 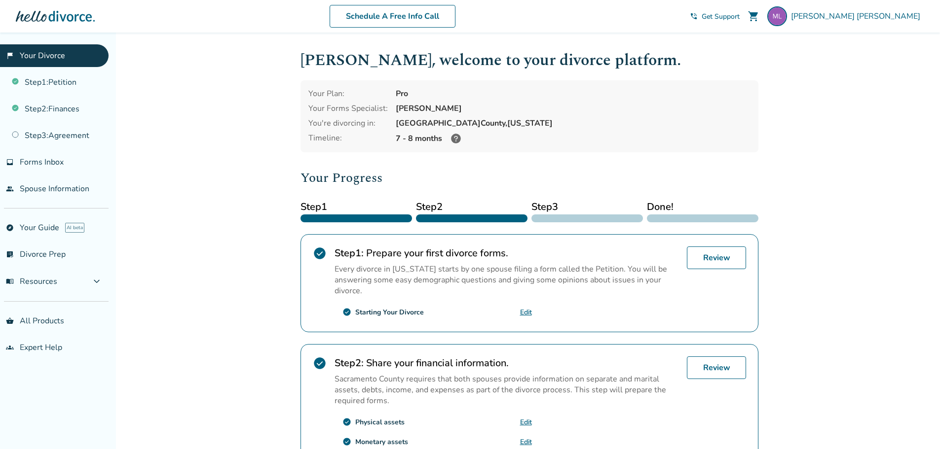 What do you see at coordinates (573, 139) in the screenshot?
I see `div: 7 - 8 months` at bounding box center [573, 139].